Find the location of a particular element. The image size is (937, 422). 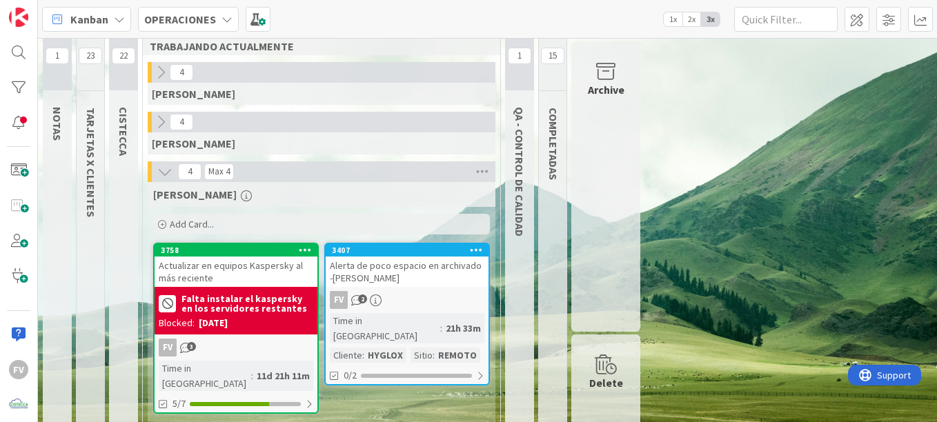

div: Max 4 is located at coordinates (219, 172).